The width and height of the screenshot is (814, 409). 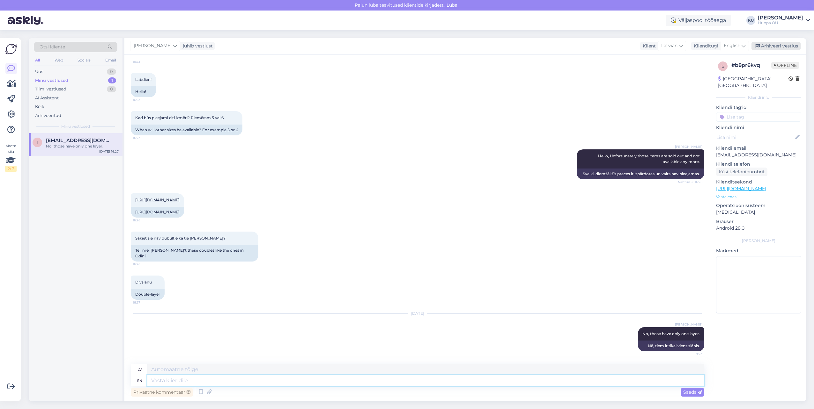 I want to click on div: Double-layer, so click(x=148, y=295).